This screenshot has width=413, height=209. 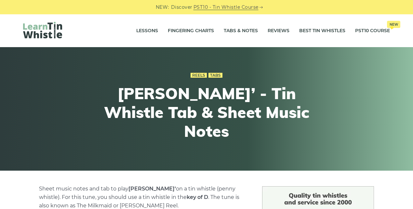 I want to click on a: Tabs & Notes, so click(x=241, y=31).